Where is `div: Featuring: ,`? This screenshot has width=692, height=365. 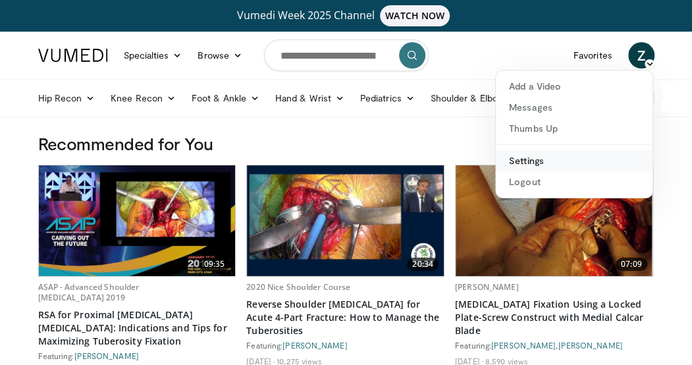
div: Featuring: , is located at coordinates (554, 345).